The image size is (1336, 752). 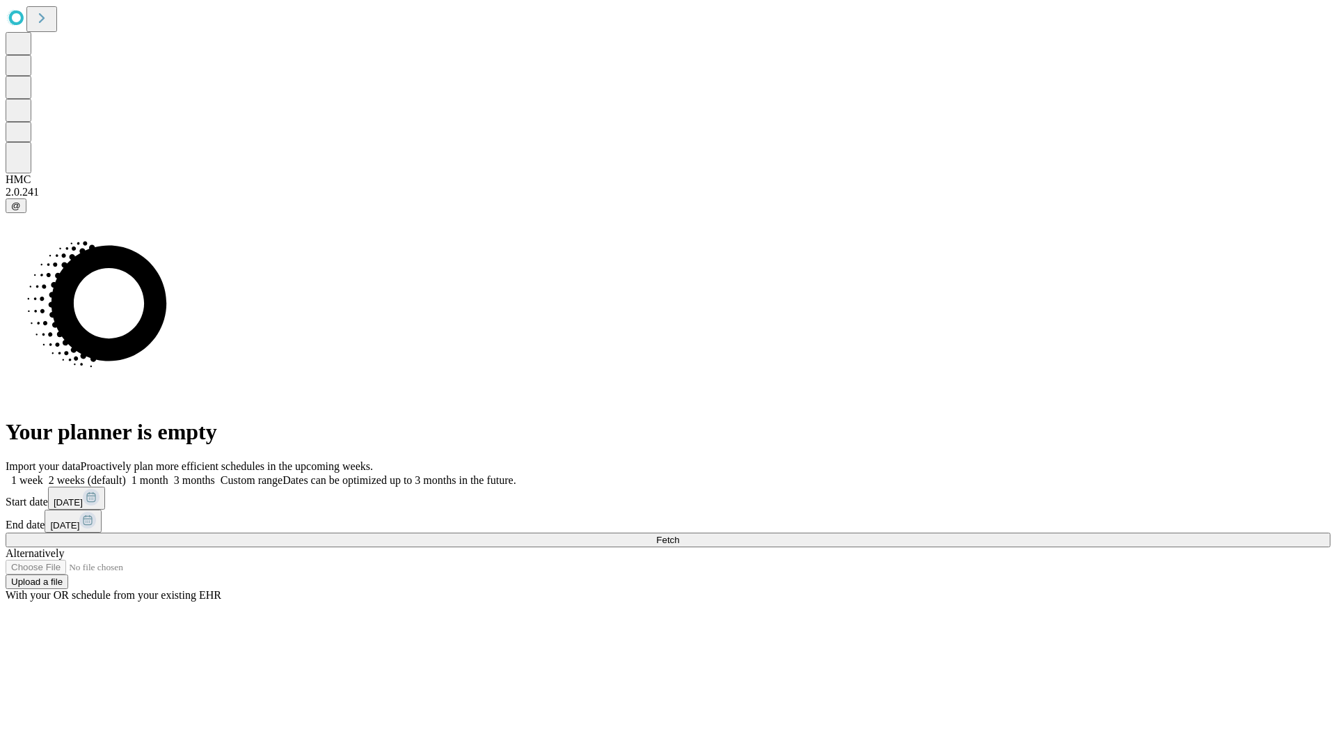 What do you see at coordinates (113, 594) in the screenshot?
I see `span: With your OR schedule from your existing EHR` at bounding box center [113, 594].